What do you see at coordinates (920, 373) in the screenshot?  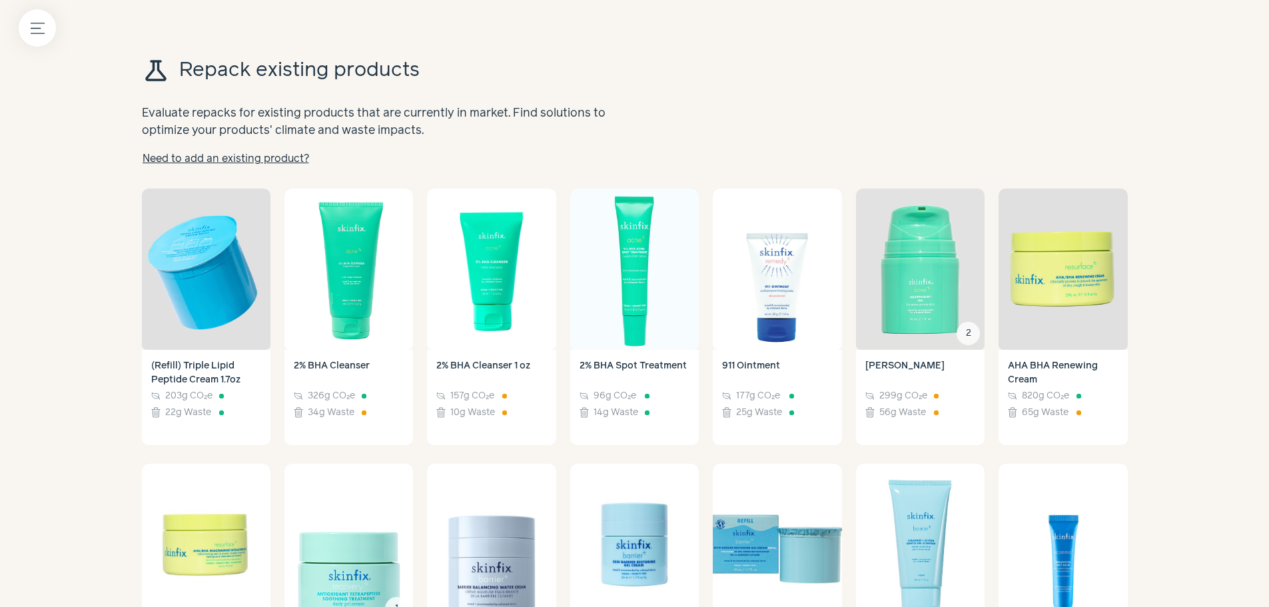 I see `h4: Adapinoid Gel` at bounding box center [920, 373].